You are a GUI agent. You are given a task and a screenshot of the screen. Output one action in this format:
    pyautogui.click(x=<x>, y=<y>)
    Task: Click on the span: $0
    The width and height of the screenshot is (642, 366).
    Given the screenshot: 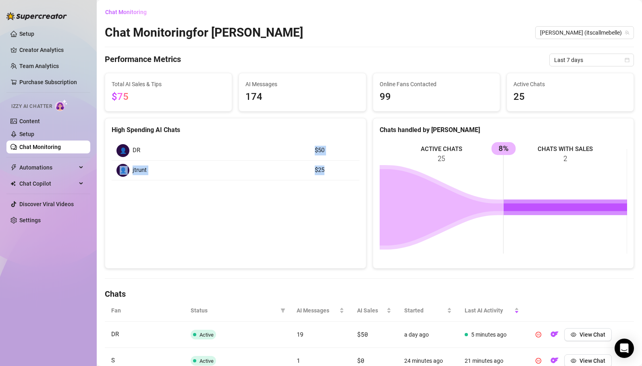 What is the action you would take?
    pyautogui.click(x=360, y=361)
    